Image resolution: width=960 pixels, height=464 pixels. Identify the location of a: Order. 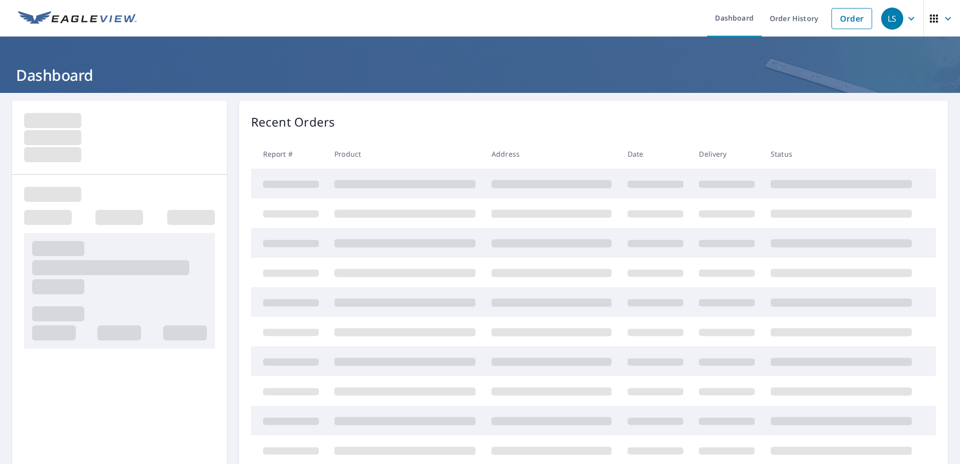
(851, 19).